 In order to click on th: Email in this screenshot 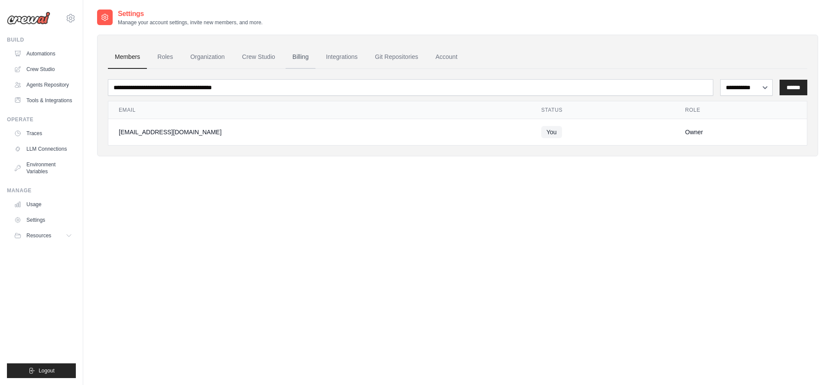, I will do `click(319, 110)`.